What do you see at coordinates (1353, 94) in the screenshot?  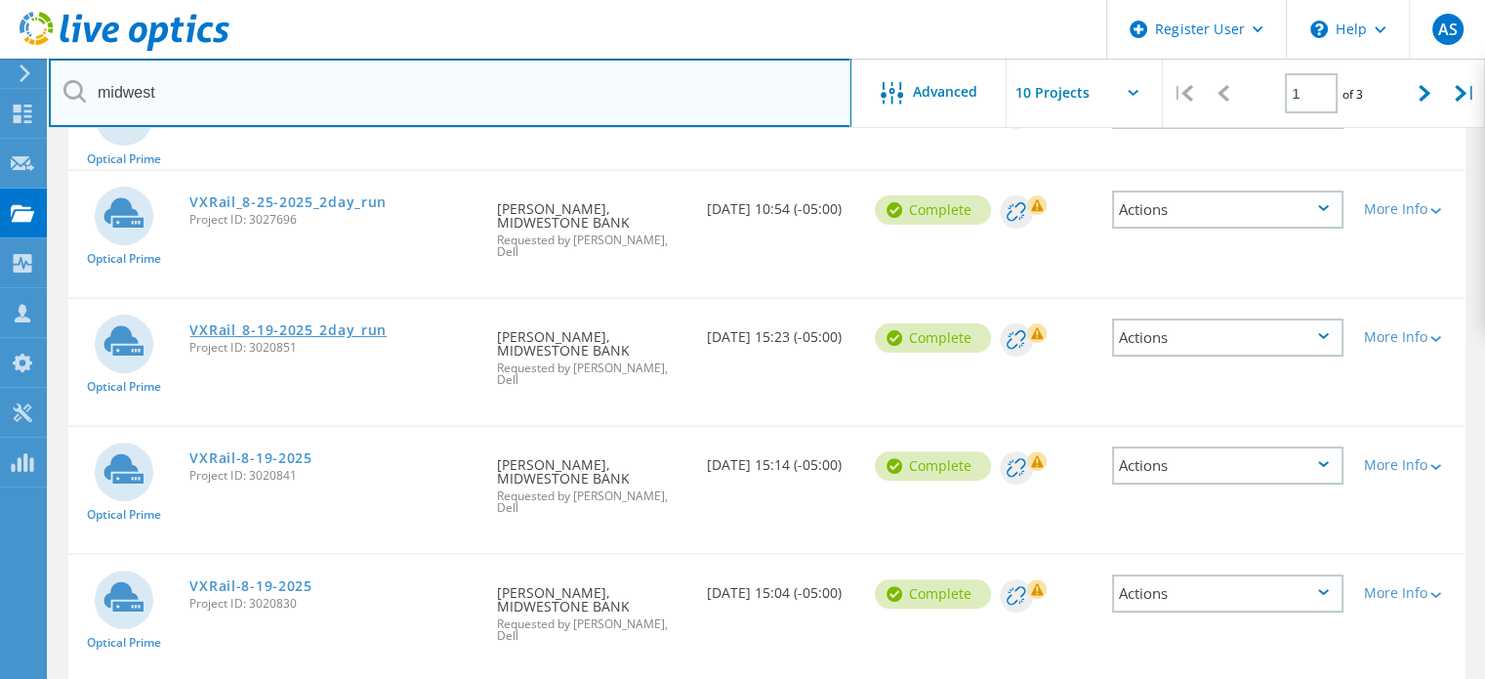 I see `span: of 3` at bounding box center [1353, 94].